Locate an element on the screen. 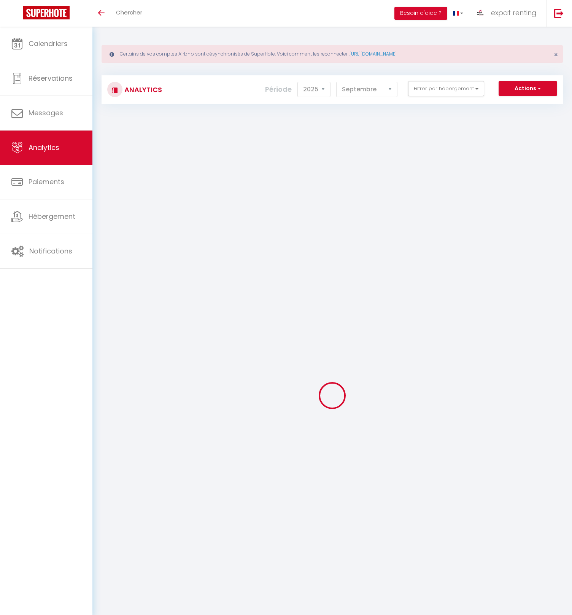  span: Chercher is located at coordinates (129, 12).